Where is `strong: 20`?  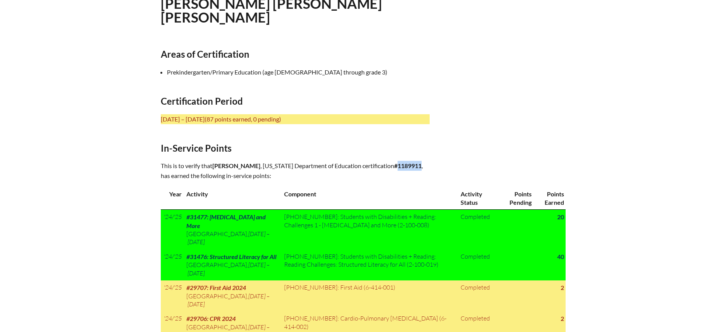 strong: 20 is located at coordinates (561, 217).